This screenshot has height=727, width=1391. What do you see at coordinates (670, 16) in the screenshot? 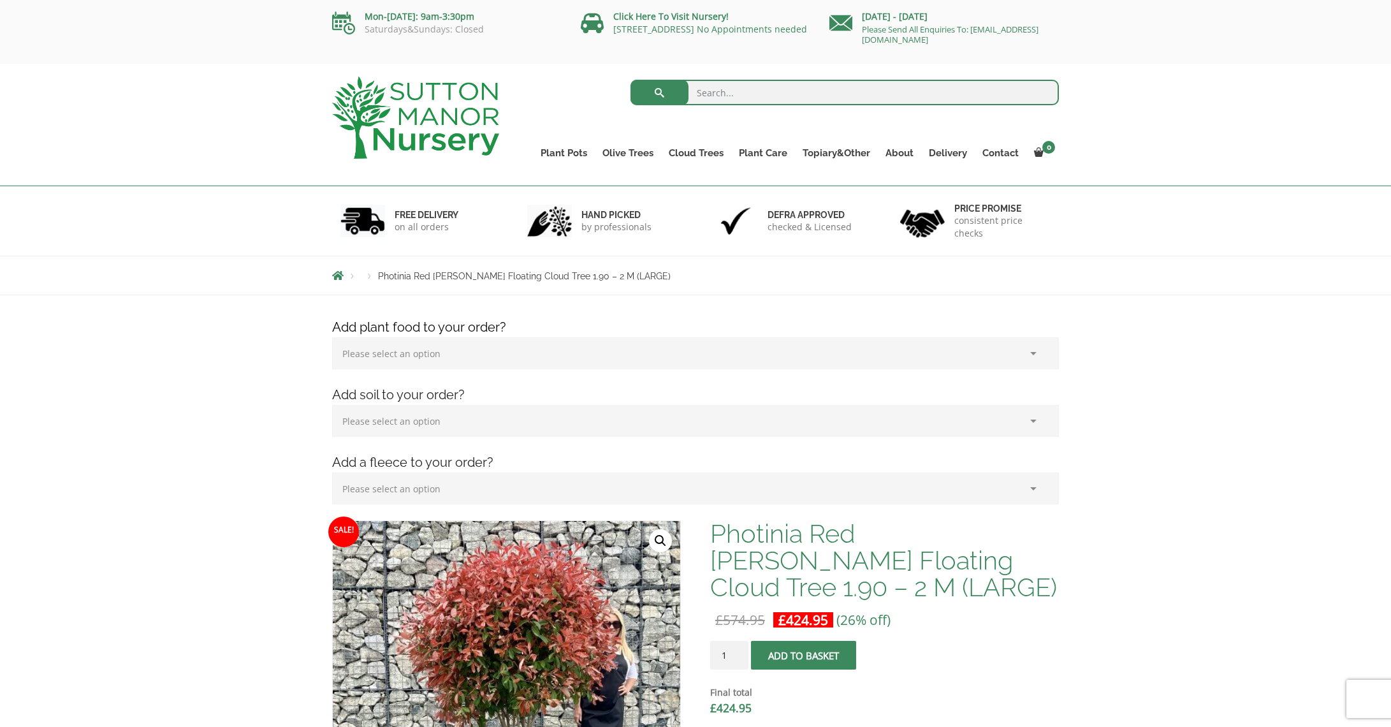
I see `a: Click Here To Visit Nursery!` at bounding box center [670, 16].